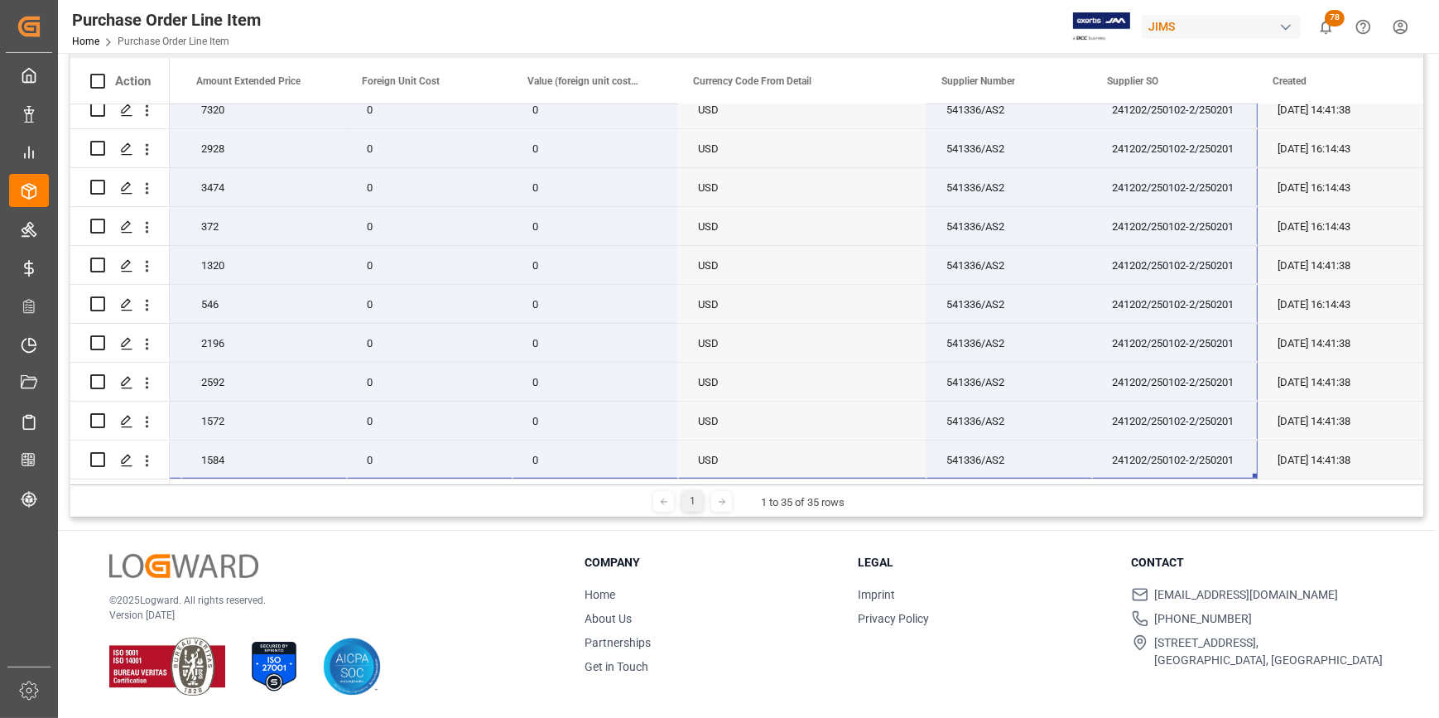  Describe the element at coordinates (752, 81) in the screenshot. I see `span: Currency Code From Detail` at that location.